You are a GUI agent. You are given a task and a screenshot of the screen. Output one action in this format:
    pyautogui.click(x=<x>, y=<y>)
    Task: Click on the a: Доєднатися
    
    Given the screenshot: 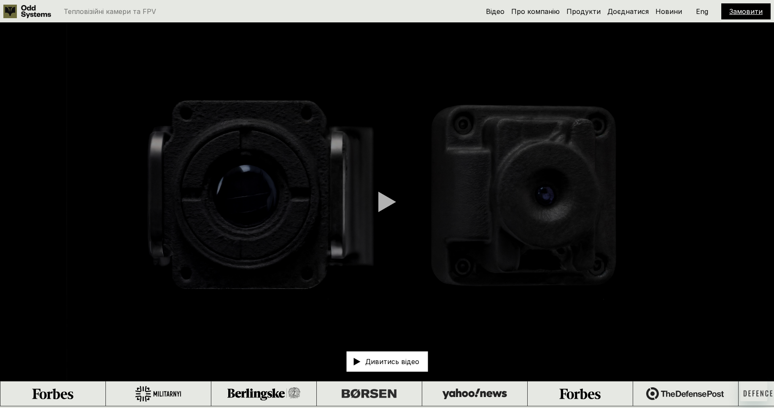 What is the action you would take?
    pyautogui.click(x=628, y=11)
    